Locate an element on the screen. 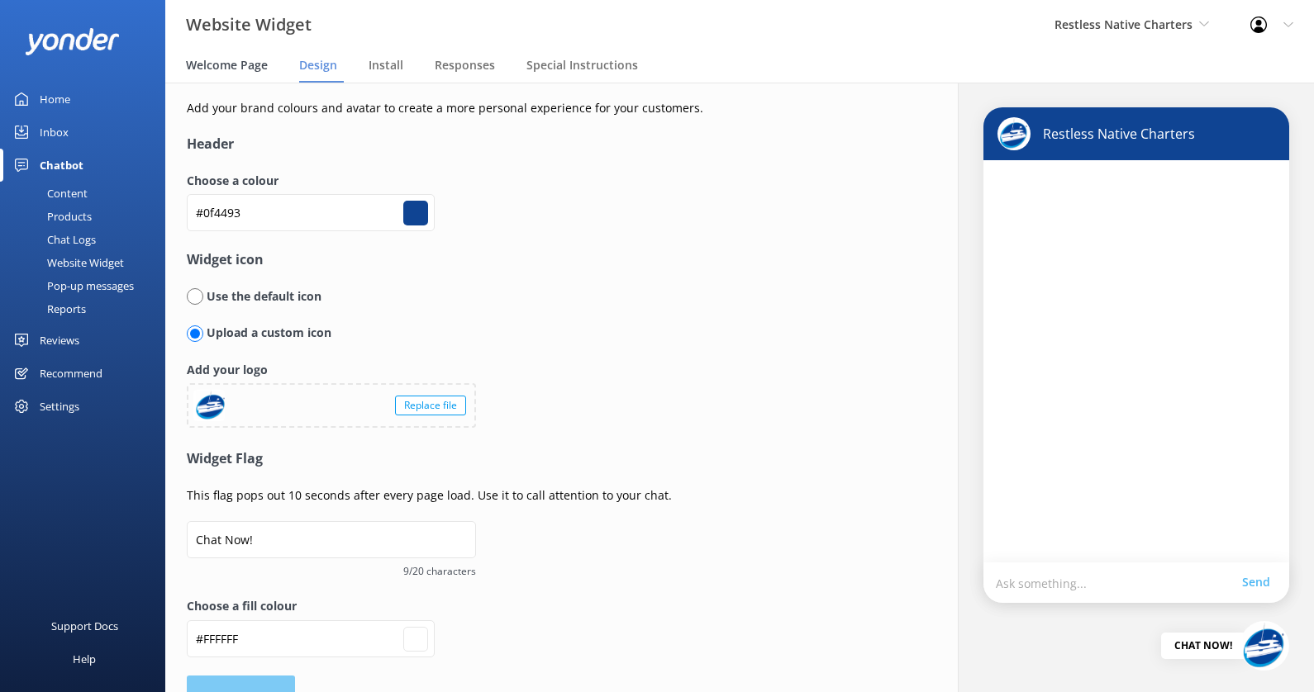  div: Chat Logs is located at coordinates (53, 240).